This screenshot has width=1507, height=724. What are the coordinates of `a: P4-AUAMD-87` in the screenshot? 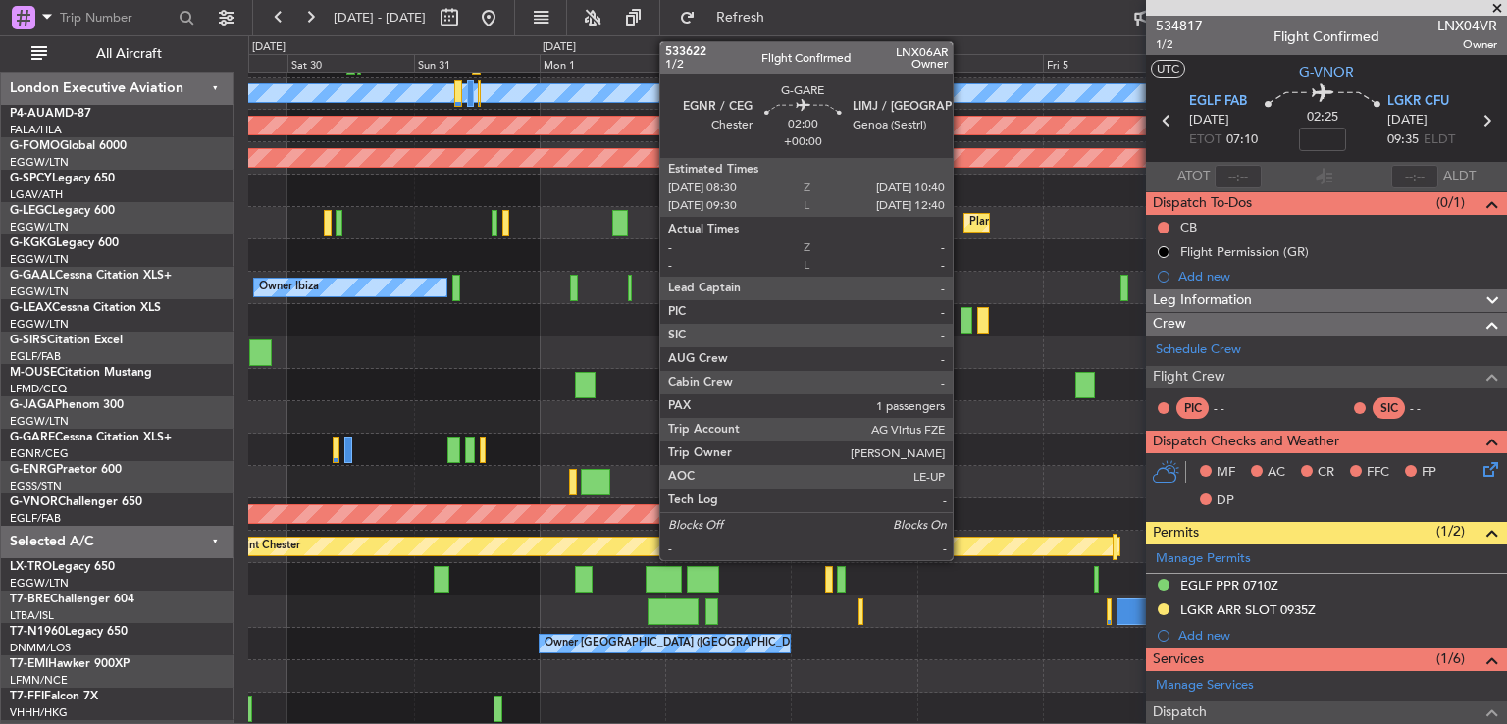 It's located at (50, 114).